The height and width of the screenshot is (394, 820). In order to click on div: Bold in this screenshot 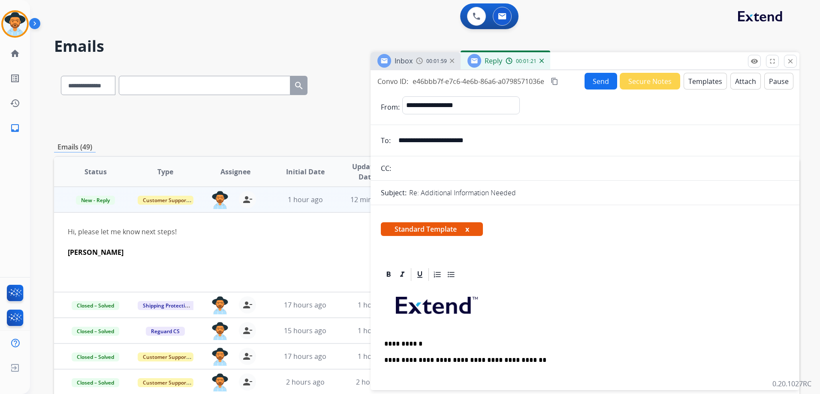, I will do `click(388, 275)`.